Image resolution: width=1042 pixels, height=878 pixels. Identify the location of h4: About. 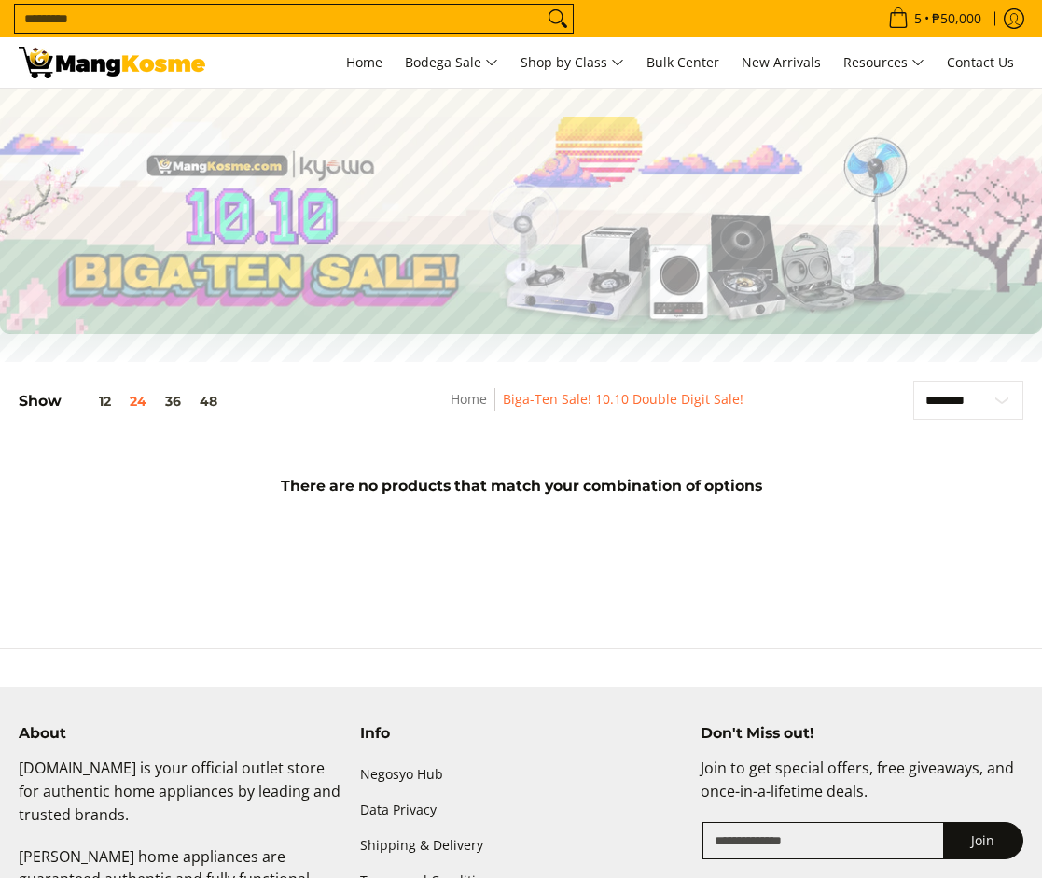
(180, 733).